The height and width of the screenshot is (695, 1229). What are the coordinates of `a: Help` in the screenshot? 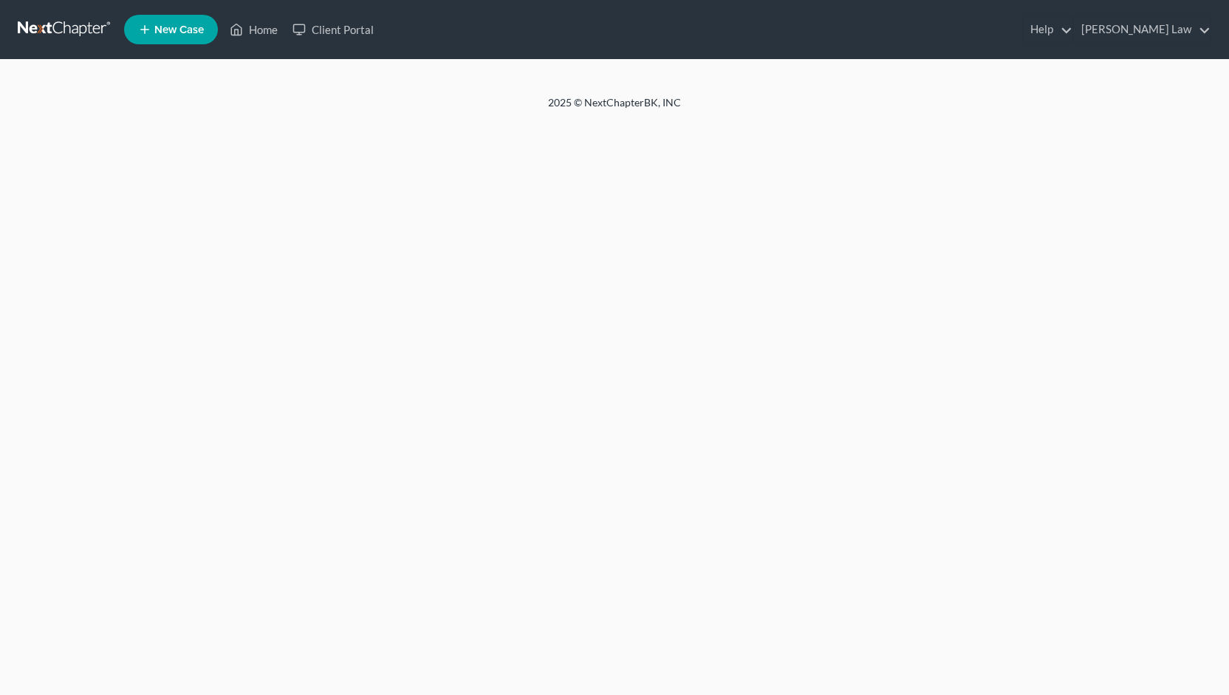 It's located at (1047, 30).